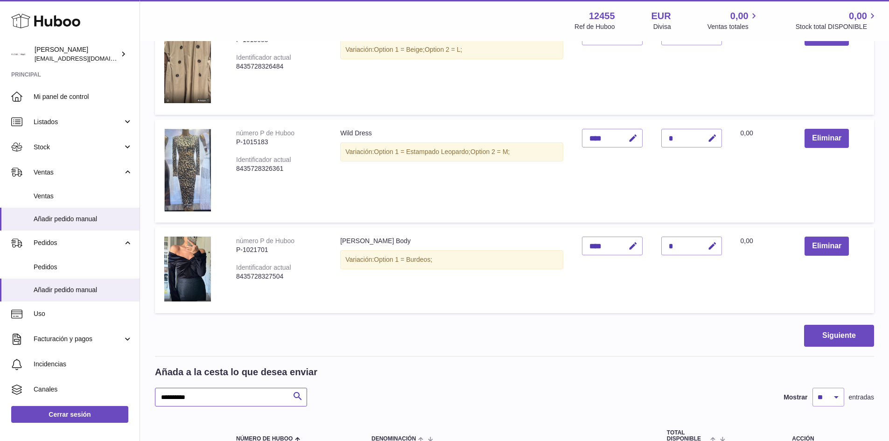  Describe the element at coordinates (602, 16) in the screenshot. I see `strong: 12455` at that location.